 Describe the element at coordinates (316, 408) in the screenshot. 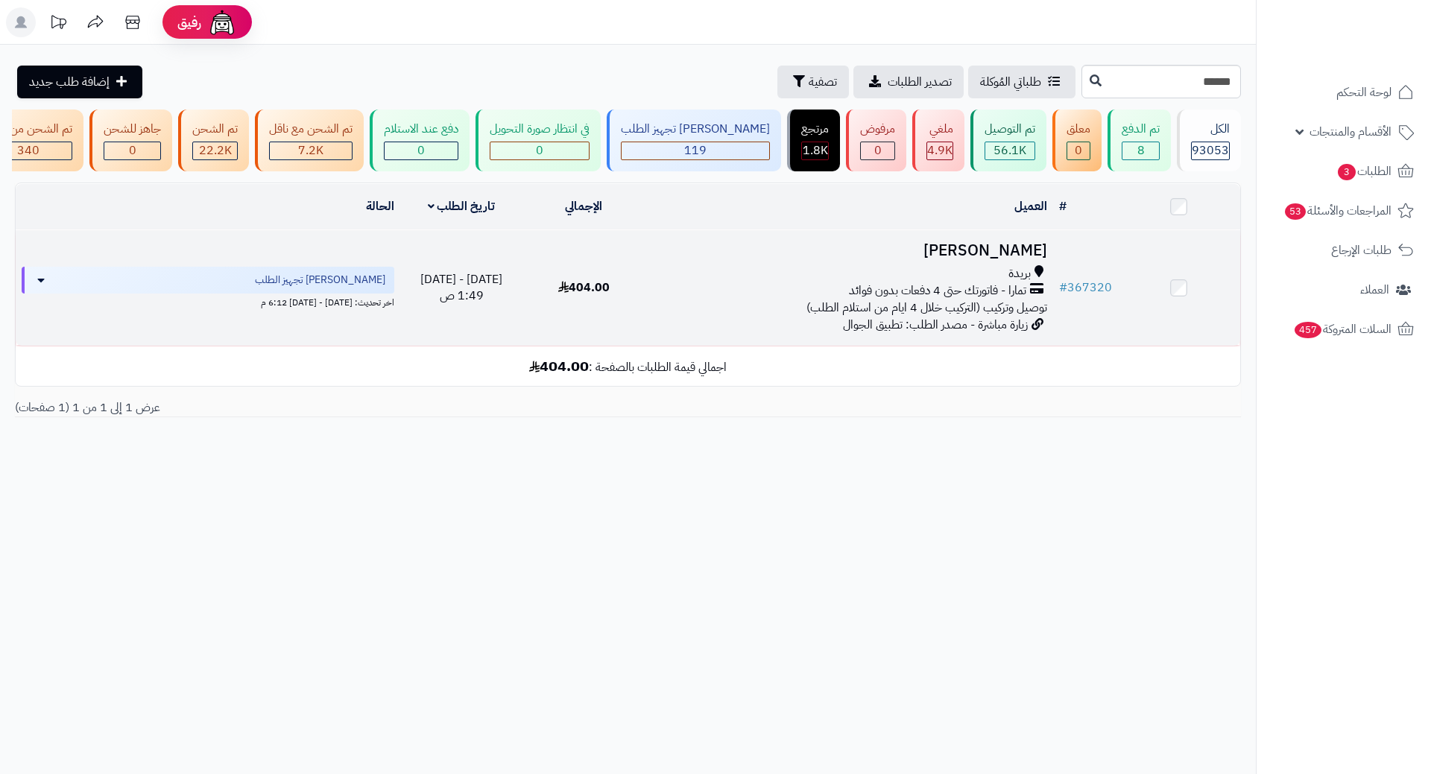

I see `div: عرض 1 إلى 1 من 1 (1 صفحات)` at that location.